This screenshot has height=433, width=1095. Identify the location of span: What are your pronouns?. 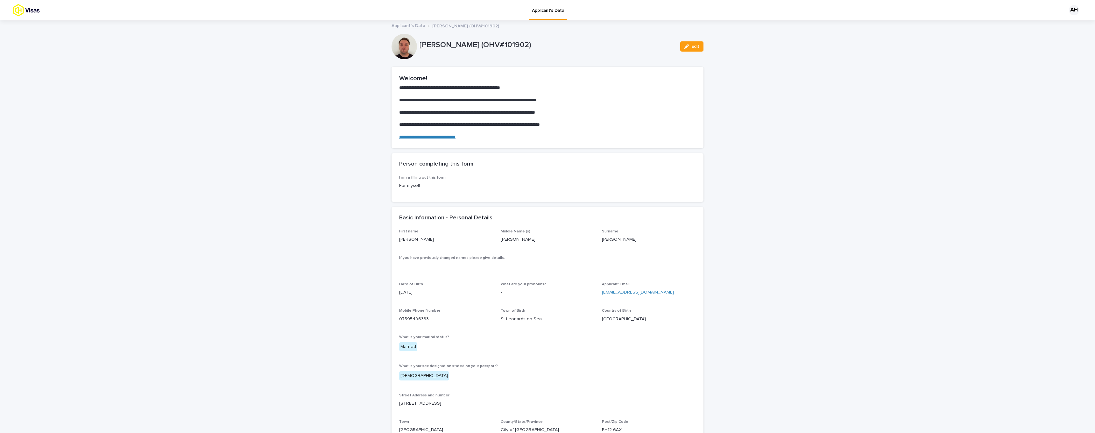
(524, 284).